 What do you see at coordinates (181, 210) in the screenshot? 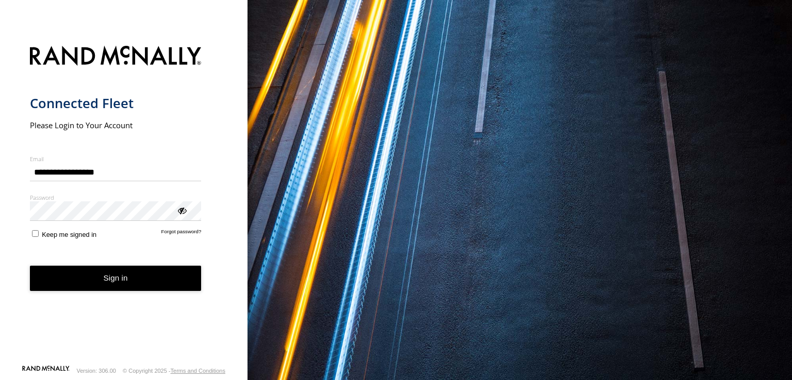
I see `div: ViewPassword` at bounding box center [181, 210].